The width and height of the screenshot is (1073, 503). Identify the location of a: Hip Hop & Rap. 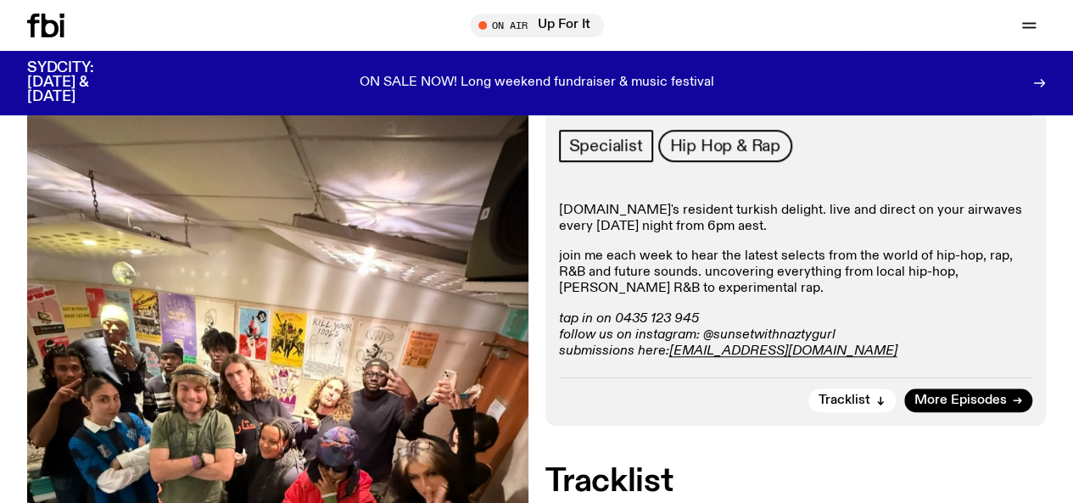
(725, 146).